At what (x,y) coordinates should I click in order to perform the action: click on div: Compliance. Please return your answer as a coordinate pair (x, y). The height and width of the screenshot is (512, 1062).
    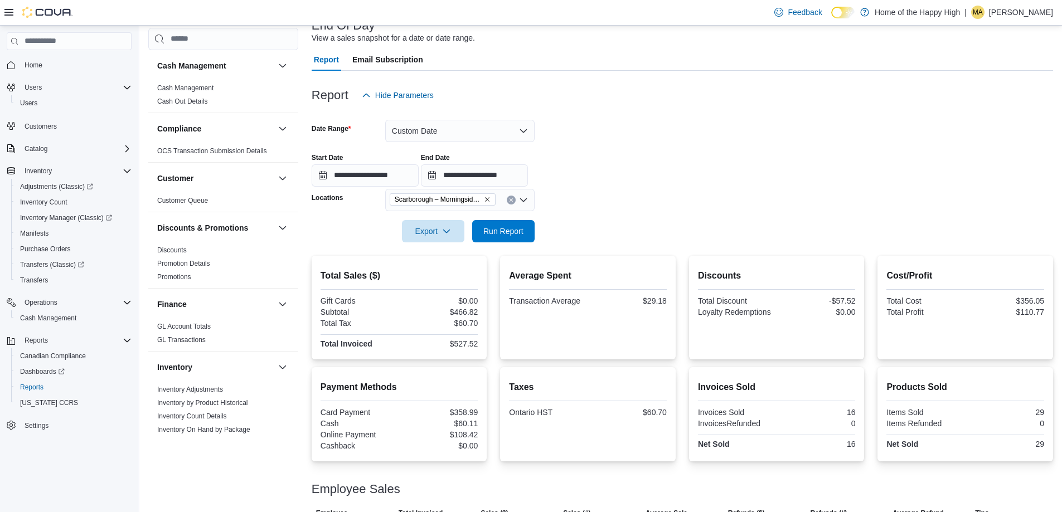
    Looking at the image, I should click on (223, 153).